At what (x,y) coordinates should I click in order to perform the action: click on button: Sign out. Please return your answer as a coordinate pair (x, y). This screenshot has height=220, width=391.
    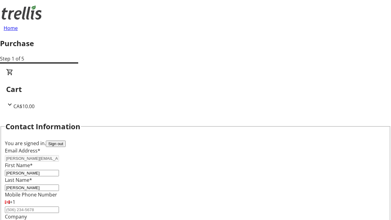
    Looking at the image, I should click on (56, 144).